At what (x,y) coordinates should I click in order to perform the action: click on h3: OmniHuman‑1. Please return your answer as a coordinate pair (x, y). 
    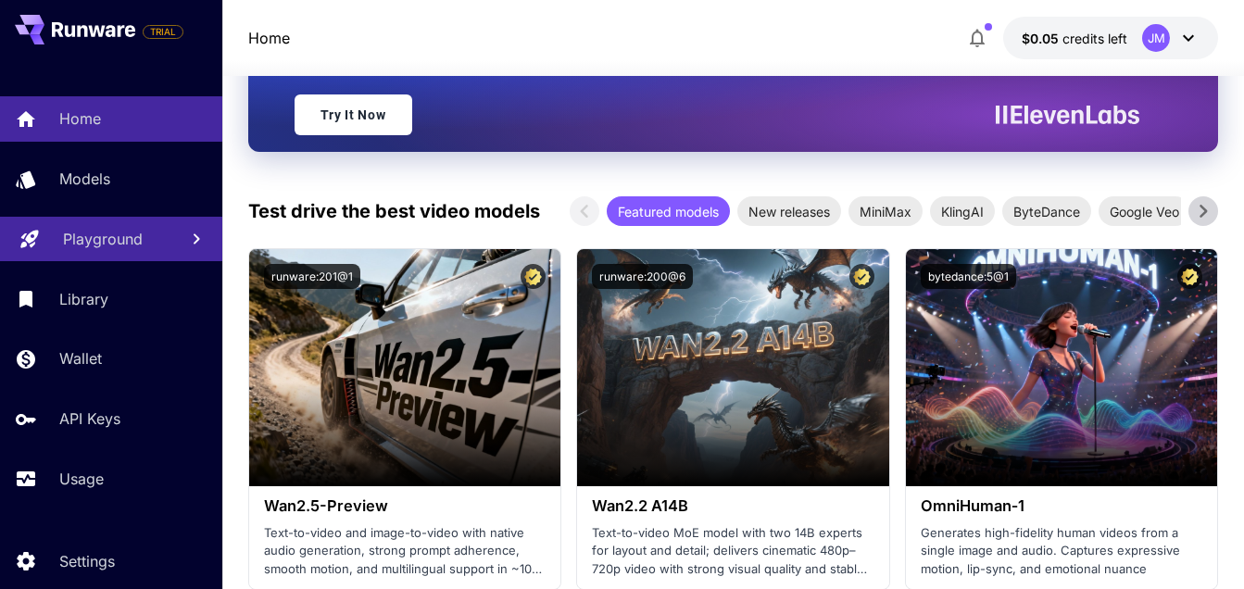
    Looking at the image, I should click on (1061, 506).